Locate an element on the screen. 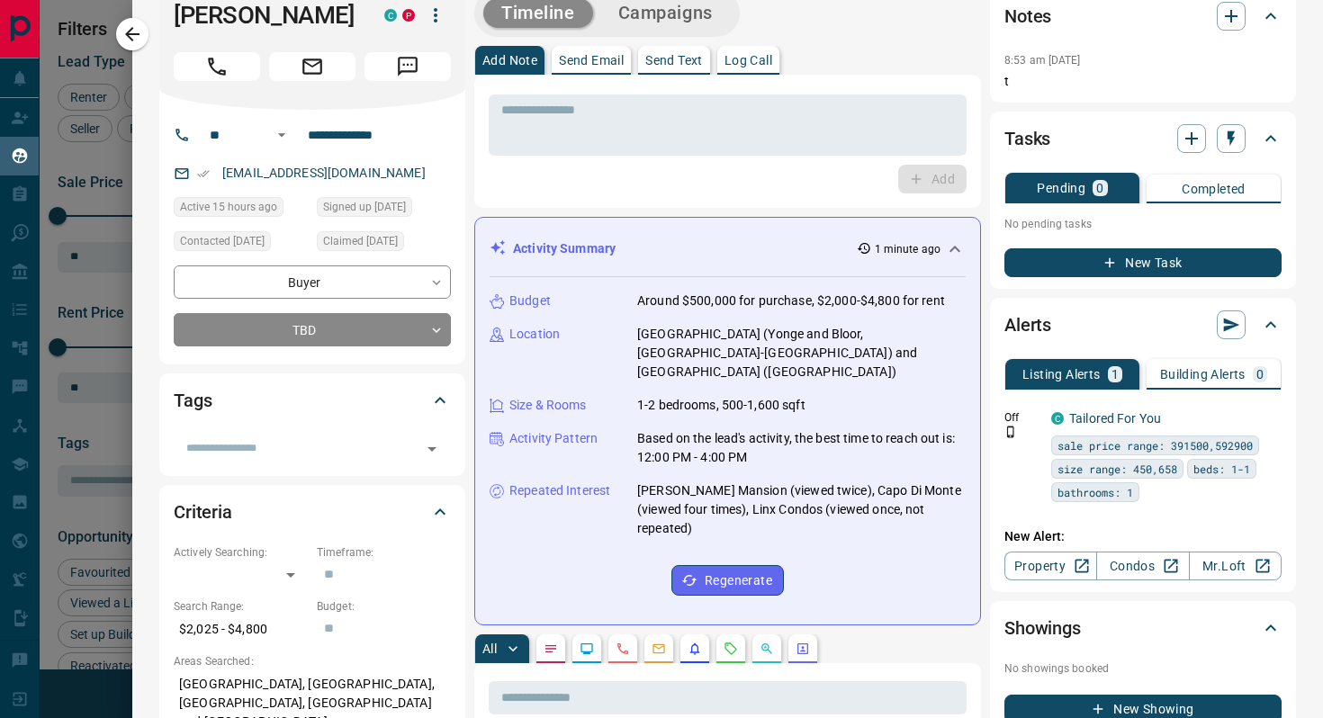 The image size is (1323, 718). p: Send Text is located at coordinates (674, 60).